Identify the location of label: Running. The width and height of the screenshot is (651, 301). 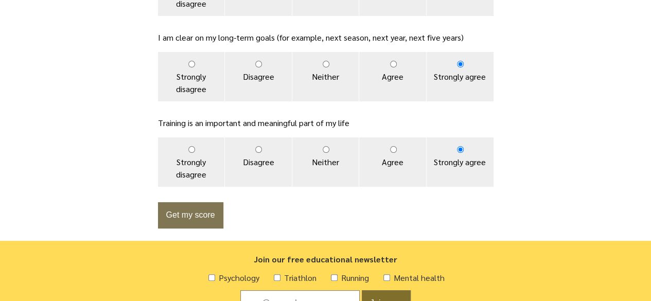
(355, 277).